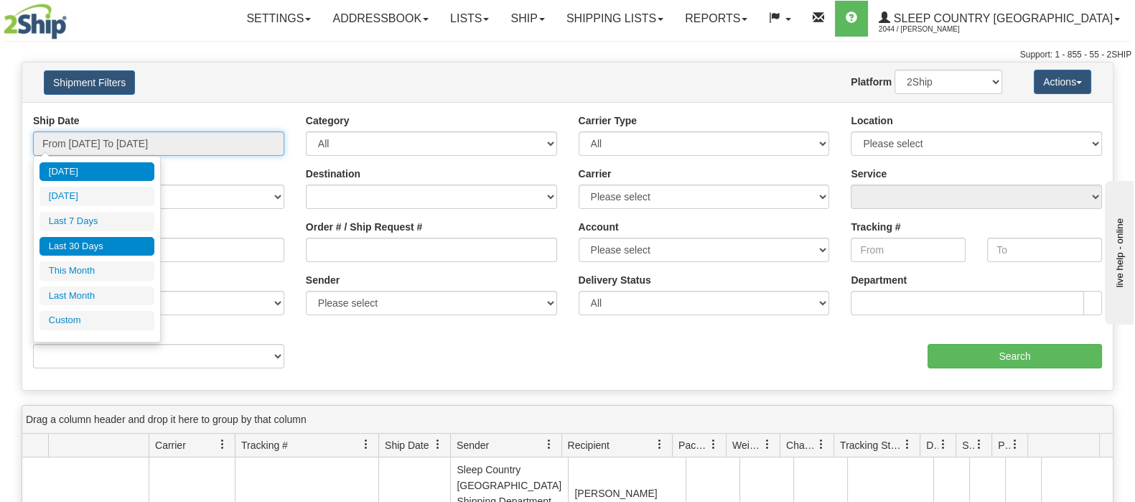 Image resolution: width=1135 pixels, height=502 pixels. What do you see at coordinates (97, 246) in the screenshot?
I see `li: Last 30 Days` at bounding box center [97, 246].